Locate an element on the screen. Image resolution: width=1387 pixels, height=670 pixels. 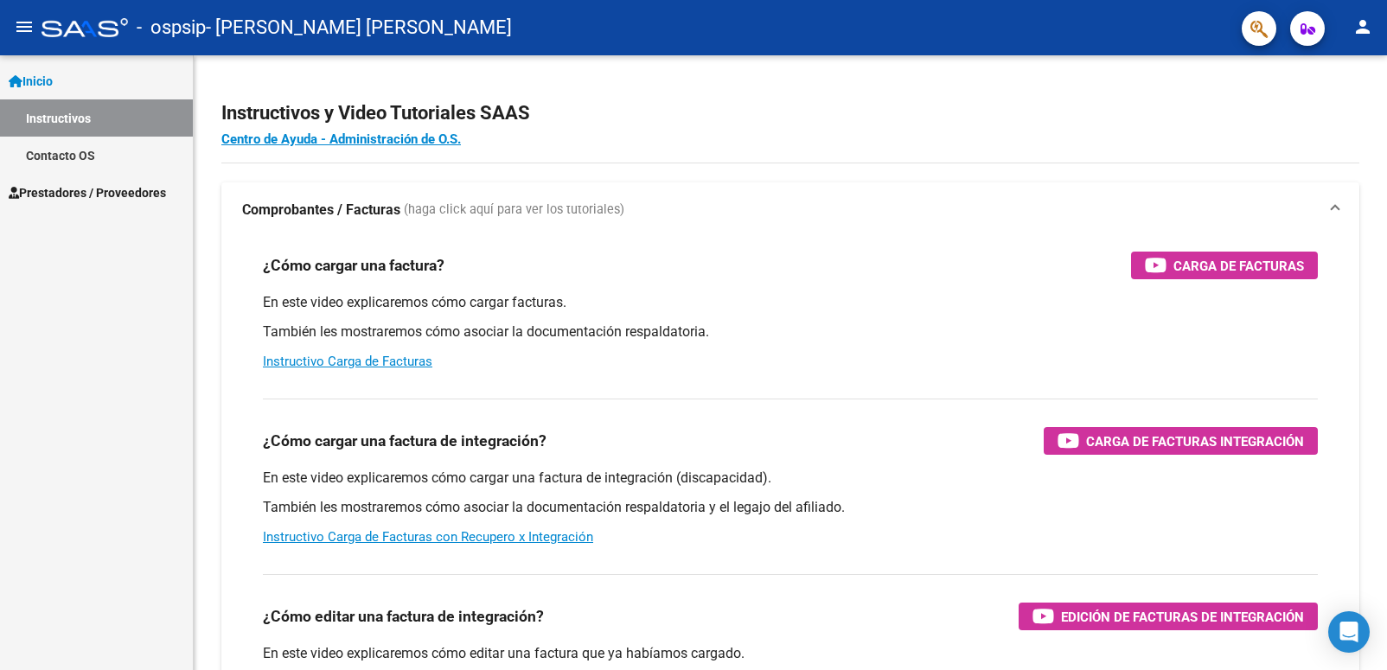
p: En este video explicaremos cómo editar una factura que ya habíamos cargado. is located at coordinates (790, 654).